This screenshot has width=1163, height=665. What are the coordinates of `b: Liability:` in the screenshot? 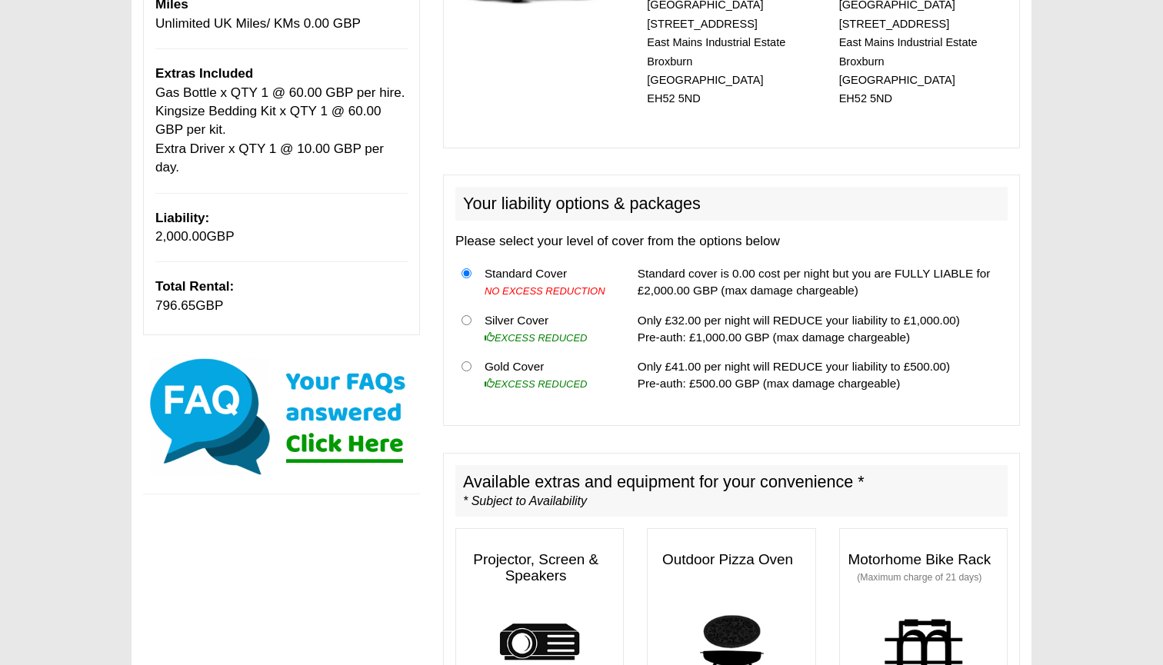 It's located at (182, 218).